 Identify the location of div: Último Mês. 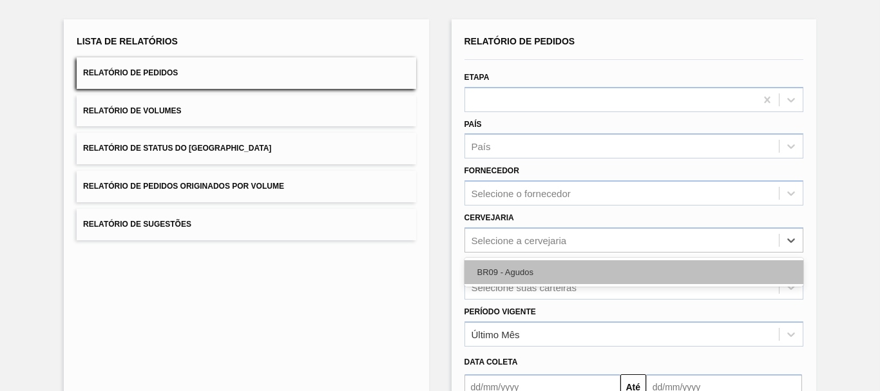
(496, 334).